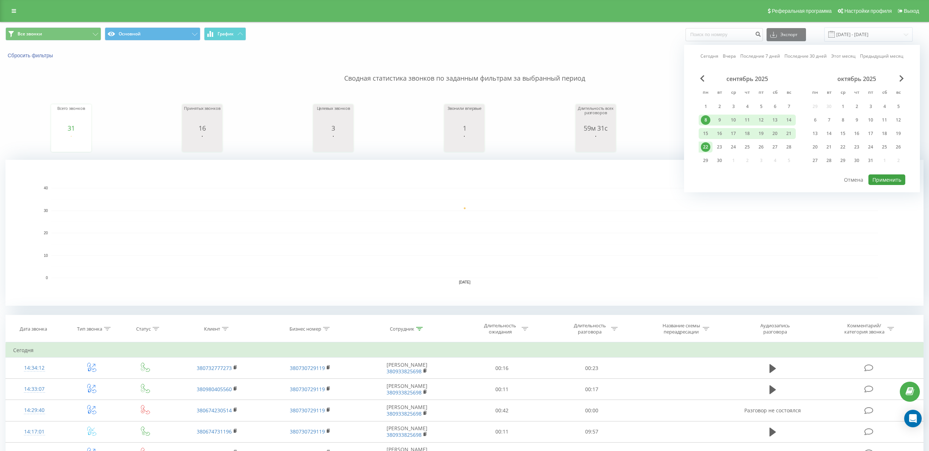 This screenshot has height=451, width=929. What do you see at coordinates (775, 329) in the screenshot?
I see `div: Аудиозапись разговора` at bounding box center [775, 329].